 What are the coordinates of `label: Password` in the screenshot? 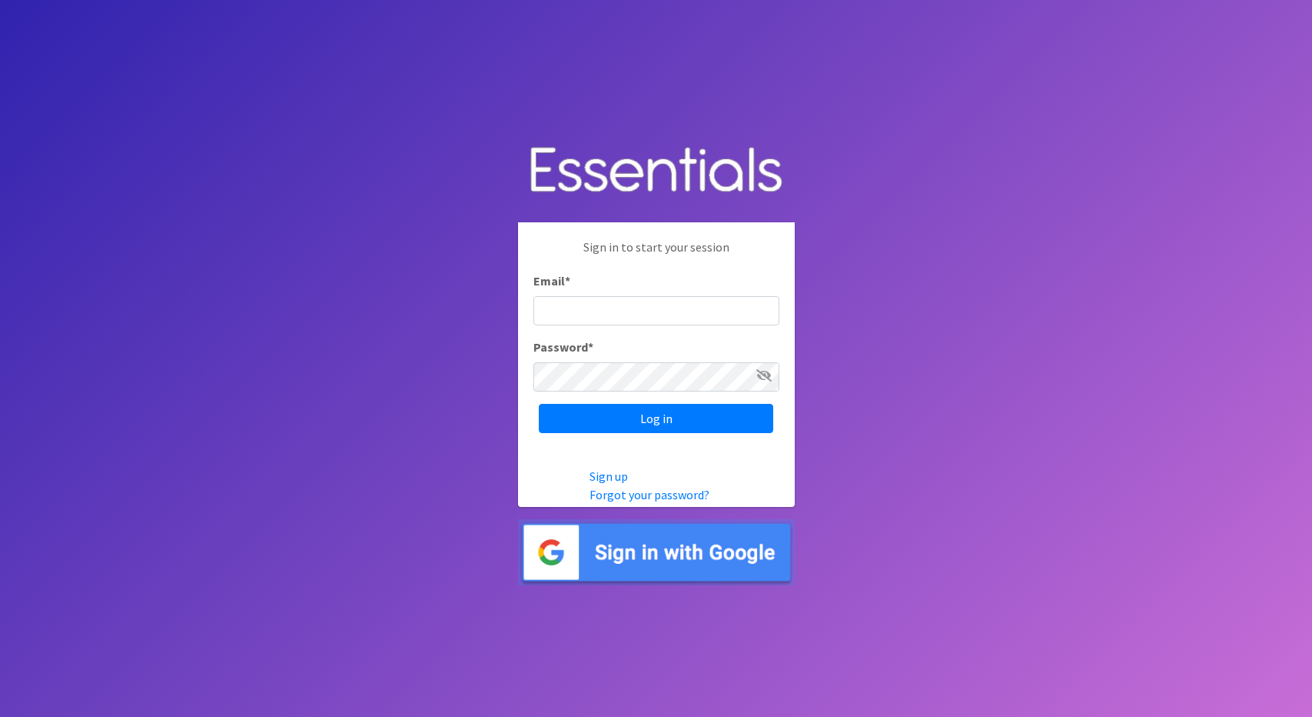 It's located at (564, 347).